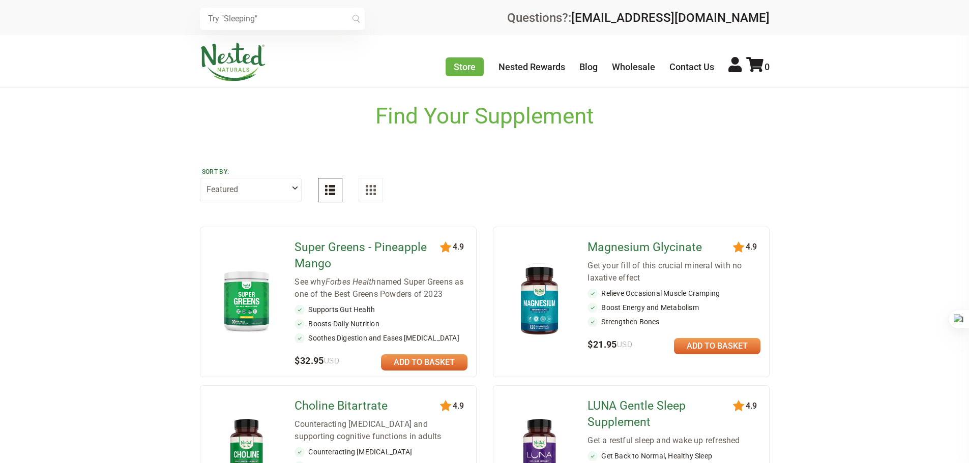 The image size is (969, 463). I want to click on a: Super Greens - Pineapple Mango, so click(368, 256).